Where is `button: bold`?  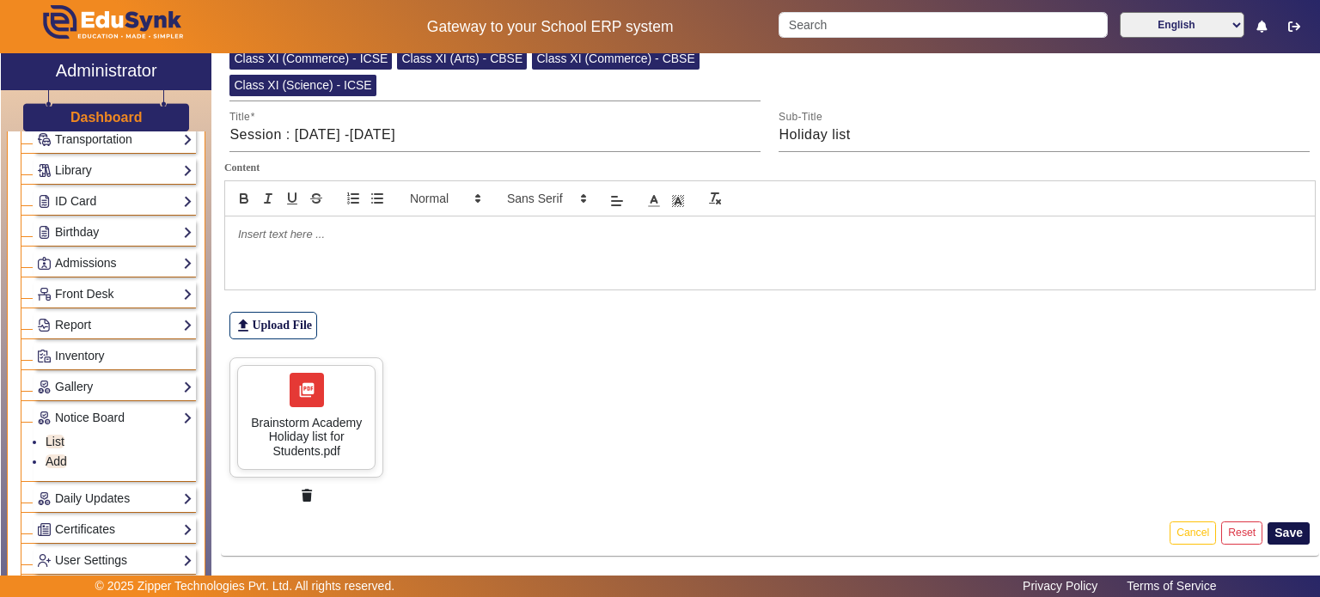
button: bold is located at coordinates (244, 198).